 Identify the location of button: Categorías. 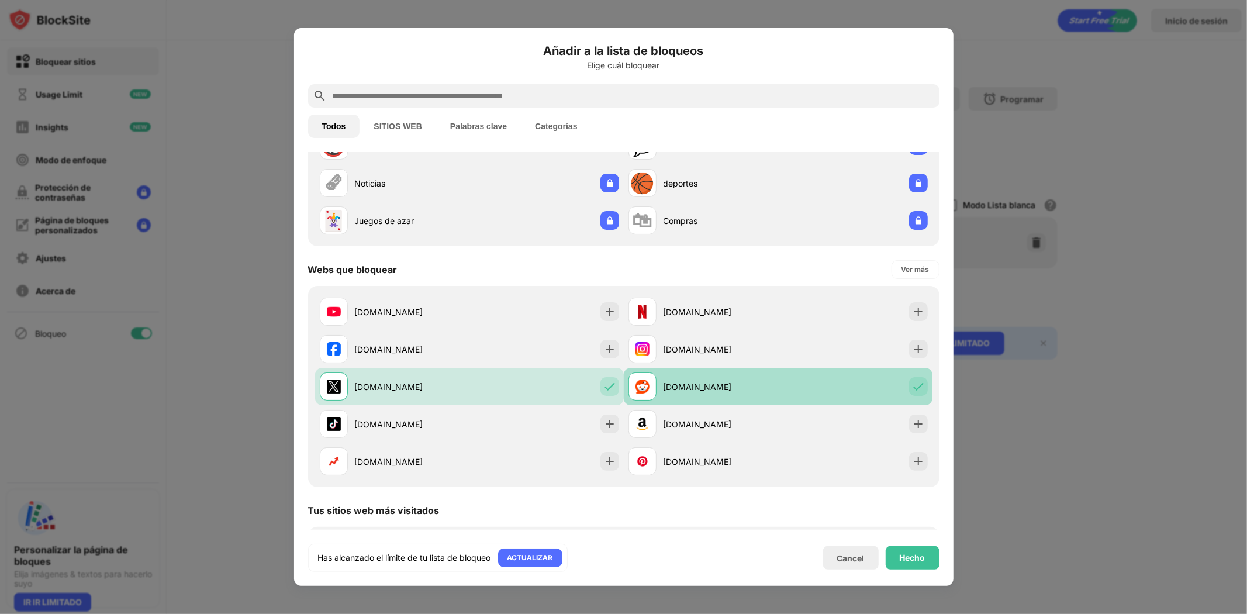
(556, 126).